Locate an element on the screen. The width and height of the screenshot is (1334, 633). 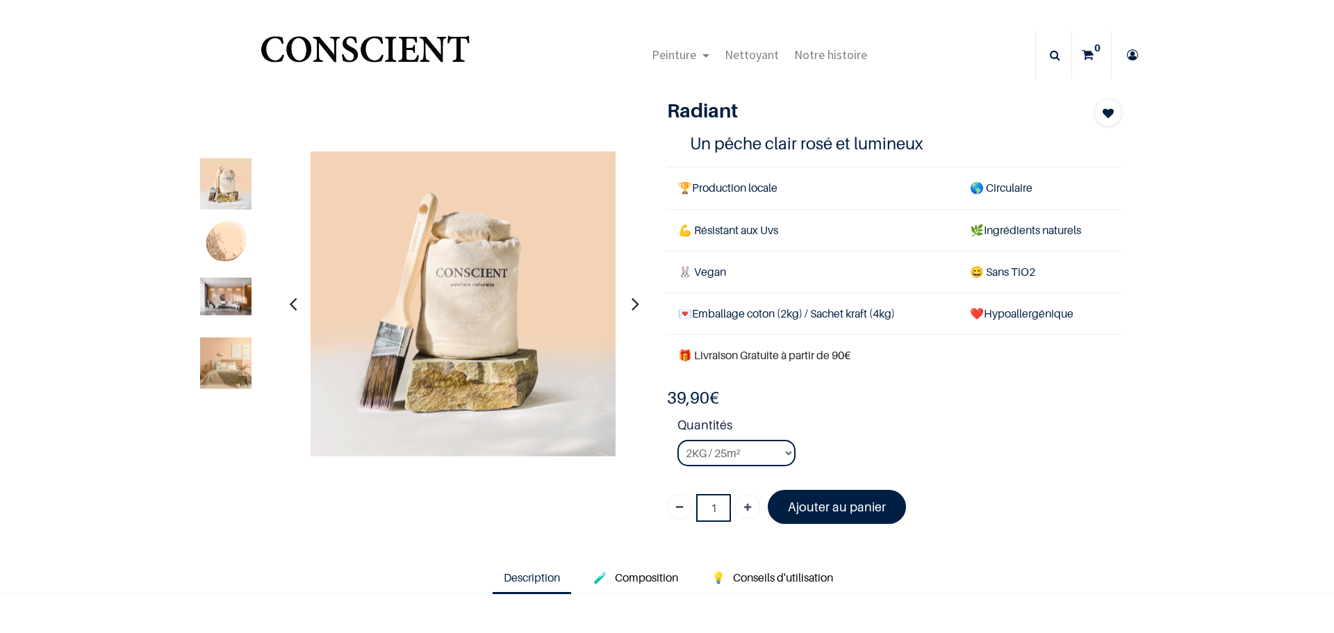
span: 39,90 is located at coordinates (688, 397).